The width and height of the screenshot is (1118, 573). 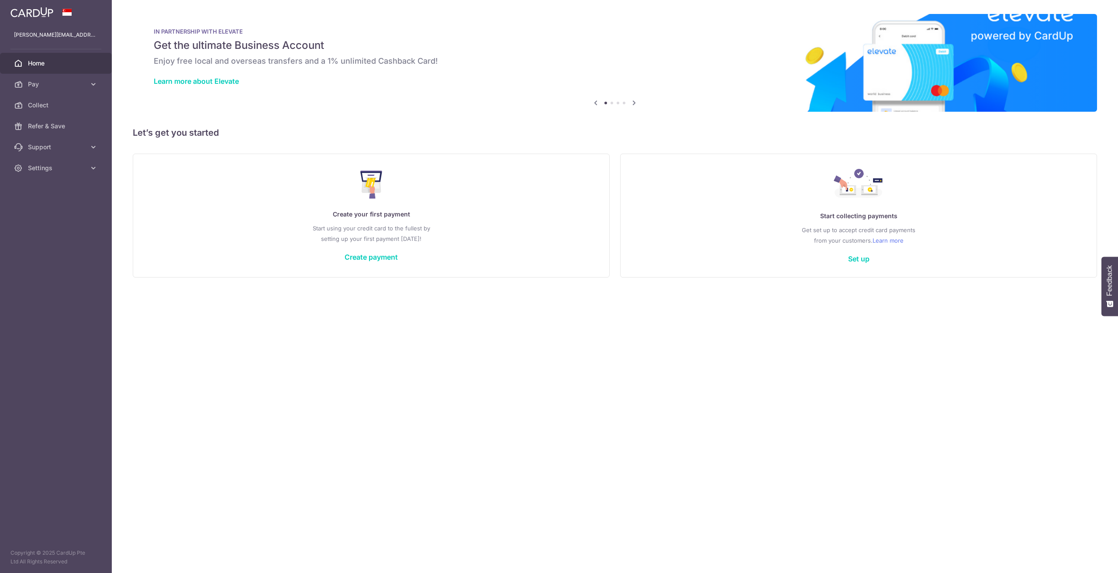 I want to click on span: Home, so click(x=57, y=63).